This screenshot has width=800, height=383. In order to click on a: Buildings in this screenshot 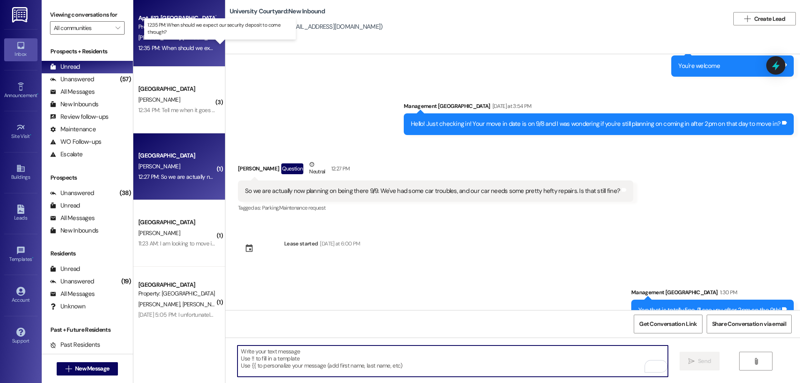, I will do `click(21, 173)`.